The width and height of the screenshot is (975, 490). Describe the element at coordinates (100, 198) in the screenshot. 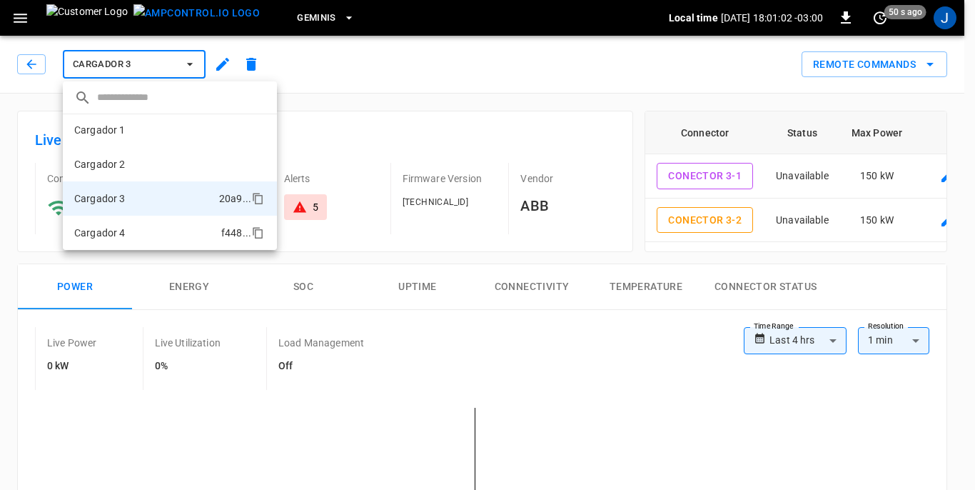

I see `p: Cargador 3` at that location.